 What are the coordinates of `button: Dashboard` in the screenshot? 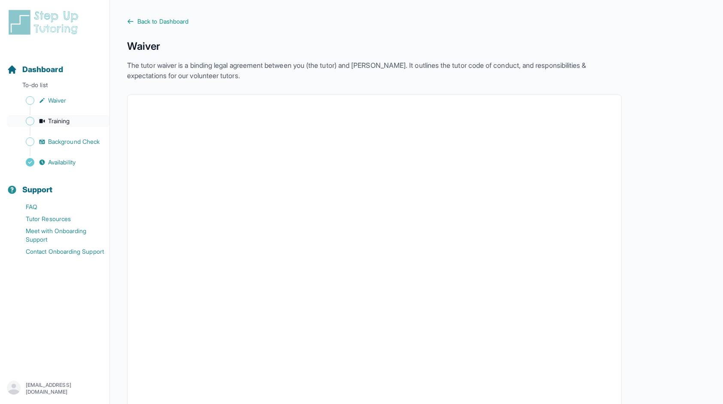 It's located at (55, 64).